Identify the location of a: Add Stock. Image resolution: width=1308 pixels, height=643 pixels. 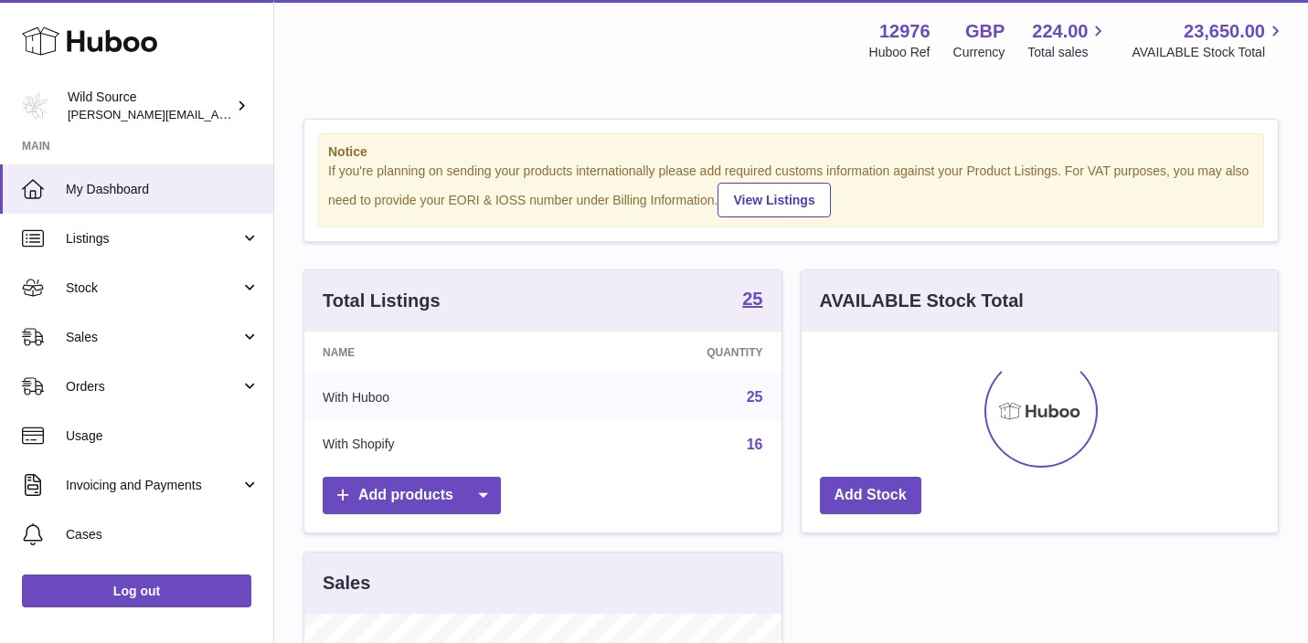
(870, 495).